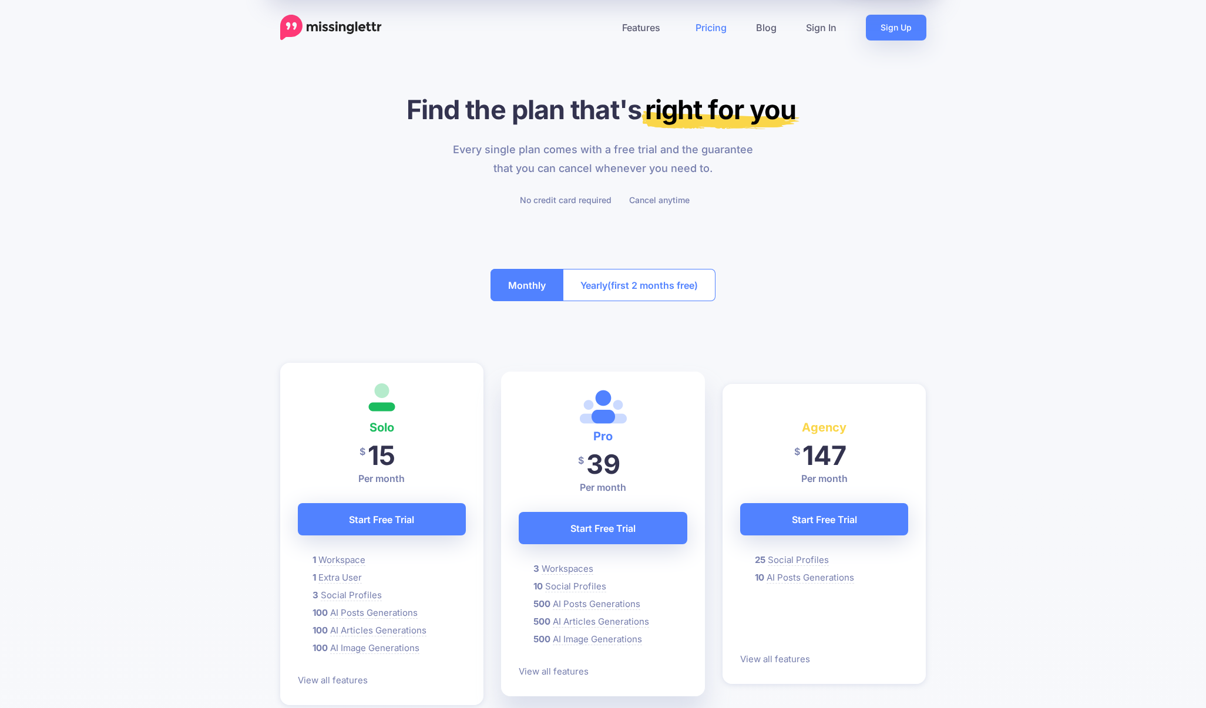  I want to click on span: 15, so click(381, 455).